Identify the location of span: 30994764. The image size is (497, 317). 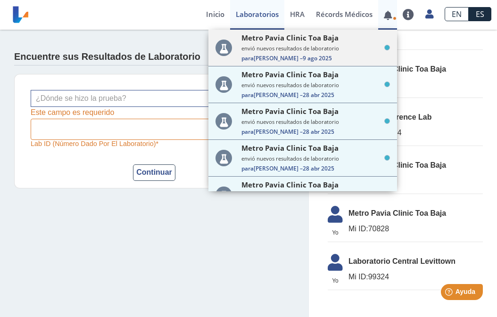
(415, 133).